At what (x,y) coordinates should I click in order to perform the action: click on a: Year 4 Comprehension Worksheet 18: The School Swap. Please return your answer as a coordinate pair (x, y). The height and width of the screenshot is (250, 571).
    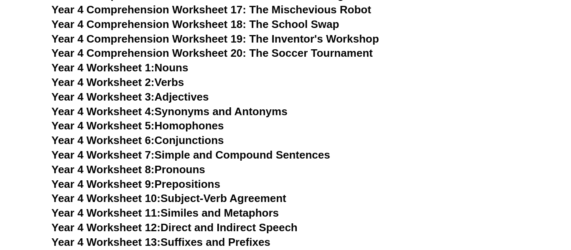
    Looking at the image, I should click on (195, 24).